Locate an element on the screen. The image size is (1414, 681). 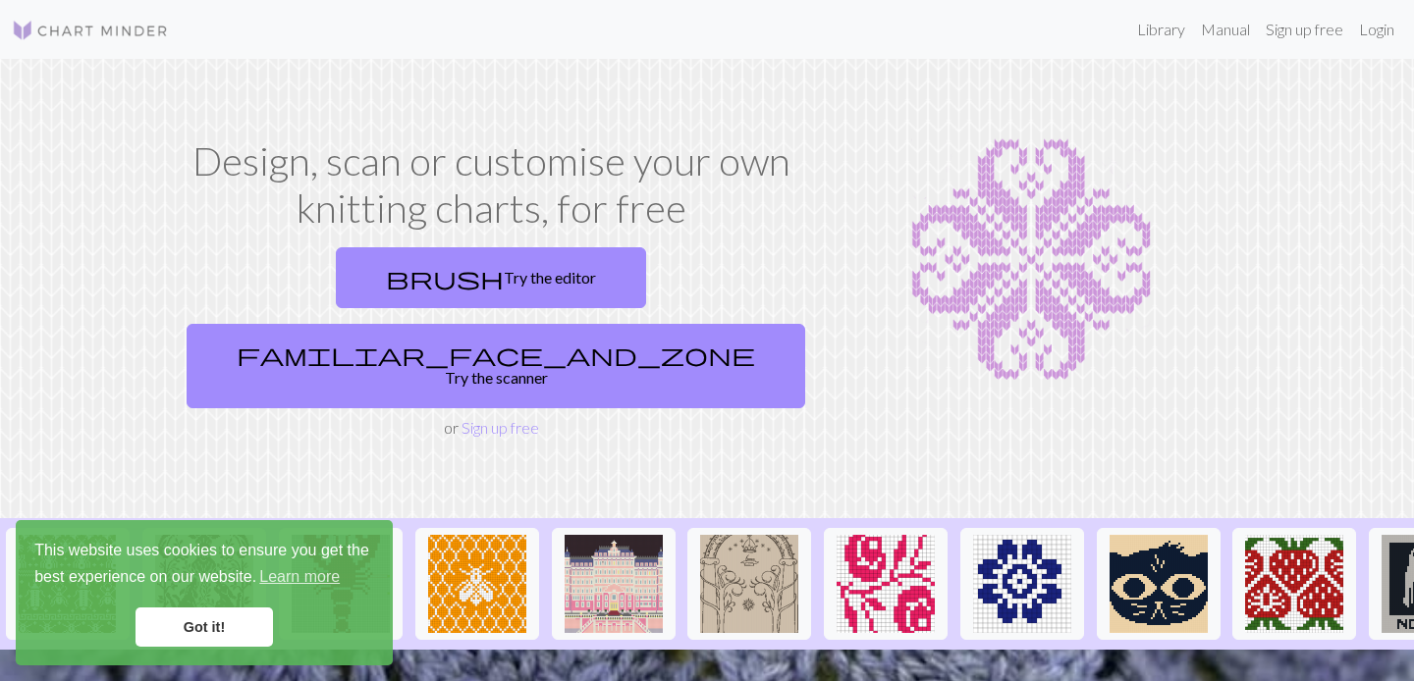
div: cookieconsent is located at coordinates (204, 593).